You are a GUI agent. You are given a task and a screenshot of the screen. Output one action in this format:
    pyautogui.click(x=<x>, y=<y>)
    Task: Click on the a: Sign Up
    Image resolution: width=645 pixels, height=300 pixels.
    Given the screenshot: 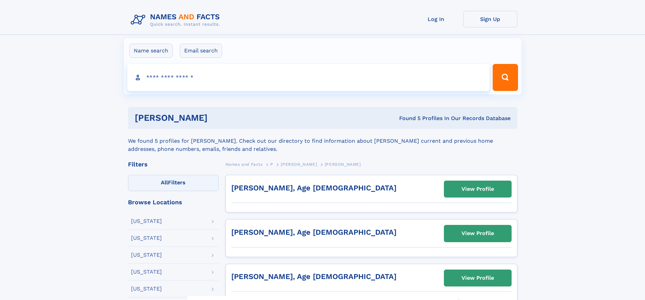 What is the action you would take?
    pyautogui.click(x=490, y=19)
    